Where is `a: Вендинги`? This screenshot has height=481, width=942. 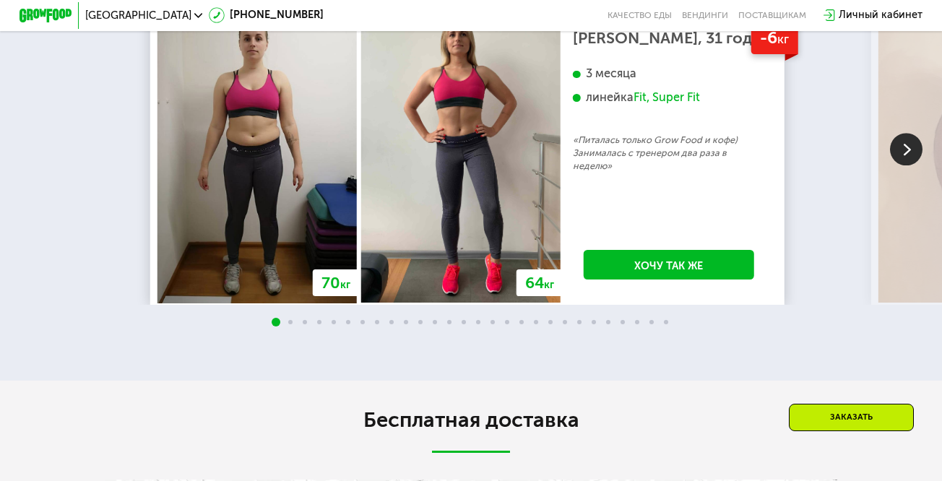
a: Вендинги is located at coordinates (705, 15).